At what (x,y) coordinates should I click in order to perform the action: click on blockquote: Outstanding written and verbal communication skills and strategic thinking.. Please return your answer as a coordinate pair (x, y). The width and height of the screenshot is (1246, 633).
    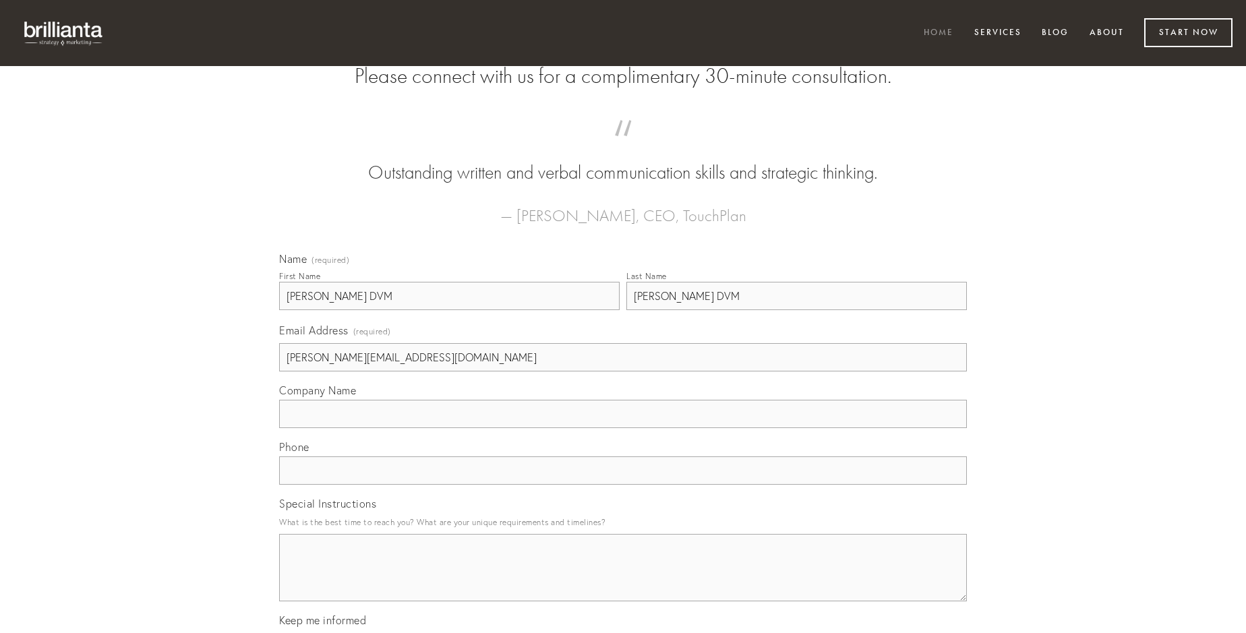
    Looking at the image, I should click on (623, 160).